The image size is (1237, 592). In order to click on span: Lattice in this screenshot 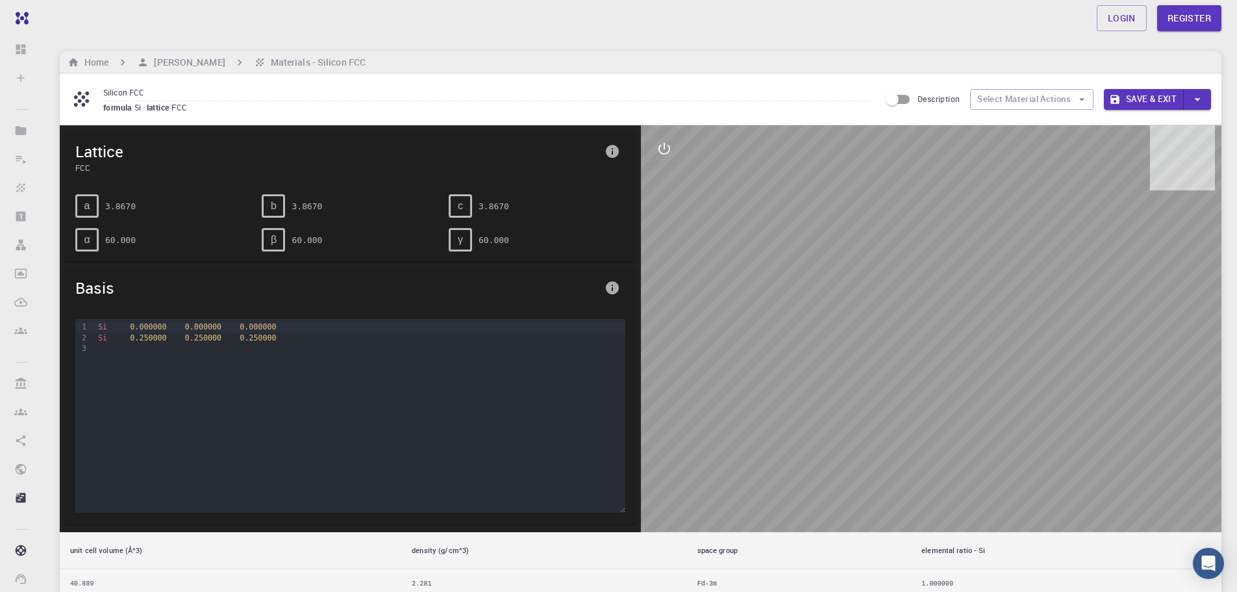, I will do `click(337, 151)`.